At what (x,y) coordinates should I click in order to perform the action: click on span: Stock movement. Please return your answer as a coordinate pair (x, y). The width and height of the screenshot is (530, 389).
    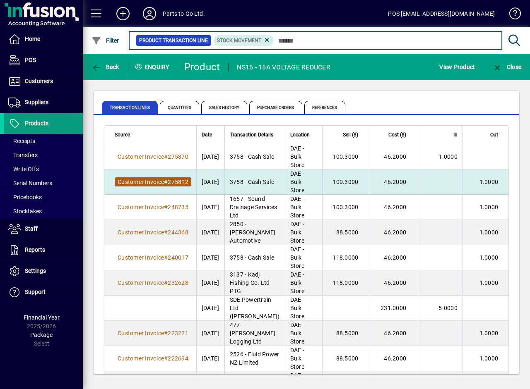
    Looking at the image, I should click on (239, 41).